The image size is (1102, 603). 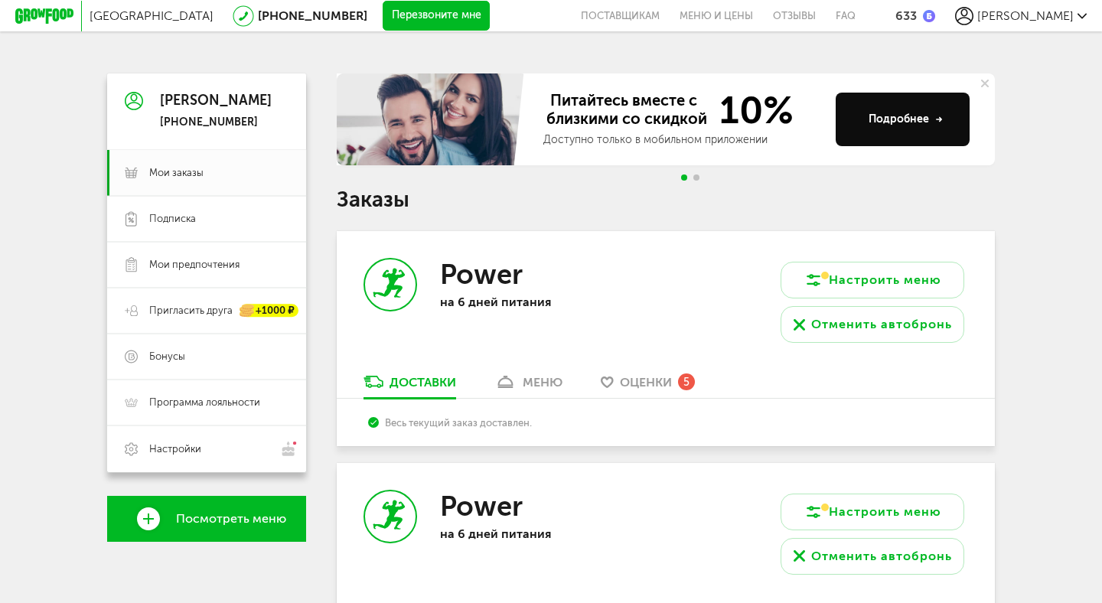 I want to click on img: family-banner.579af9d.jpg, so click(x=432, y=119).